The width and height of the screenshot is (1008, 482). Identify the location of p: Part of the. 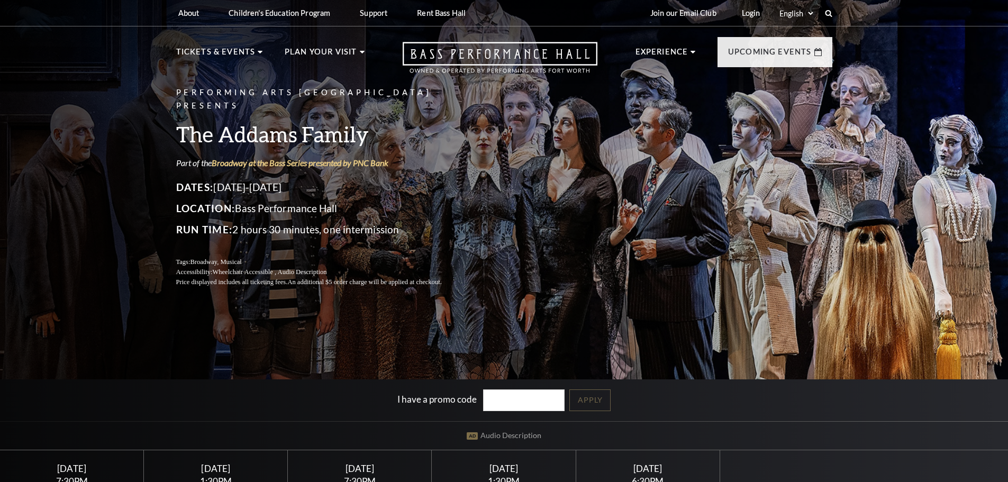
(322, 163).